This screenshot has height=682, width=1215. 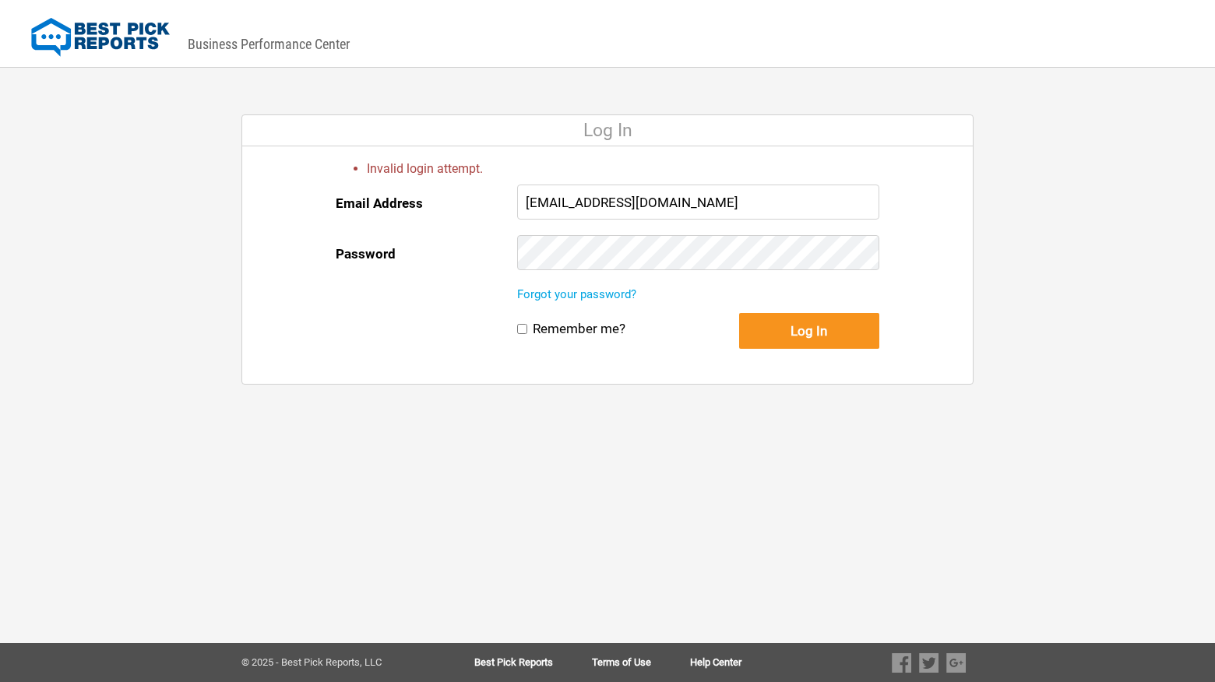 What do you see at coordinates (533, 663) in the screenshot?
I see `a: Best Pick Reports` at bounding box center [533, 663].